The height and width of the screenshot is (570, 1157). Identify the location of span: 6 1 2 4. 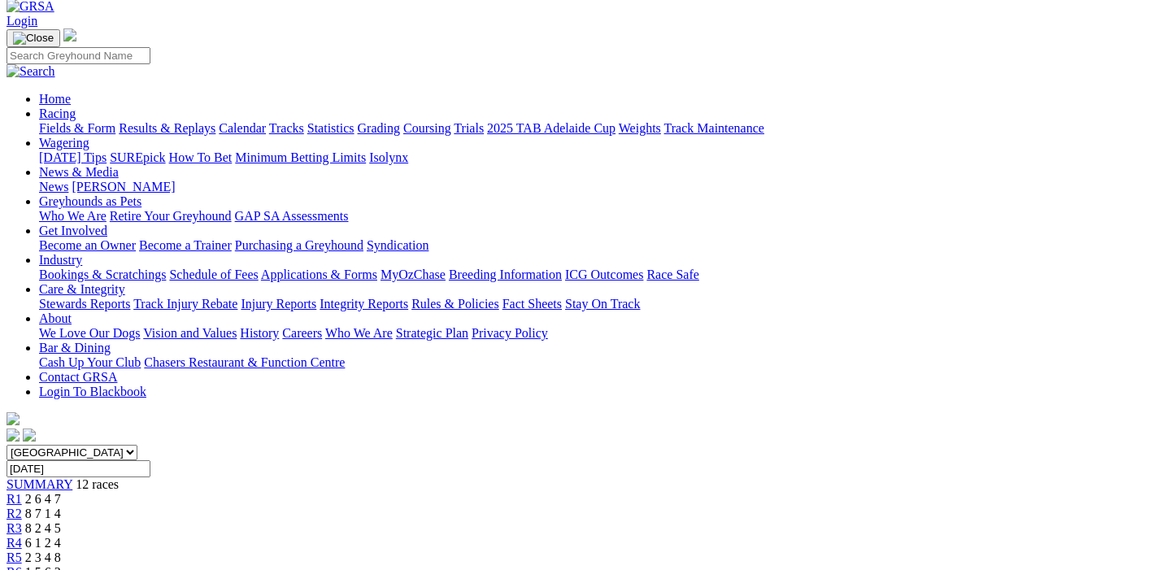
(43, 542).